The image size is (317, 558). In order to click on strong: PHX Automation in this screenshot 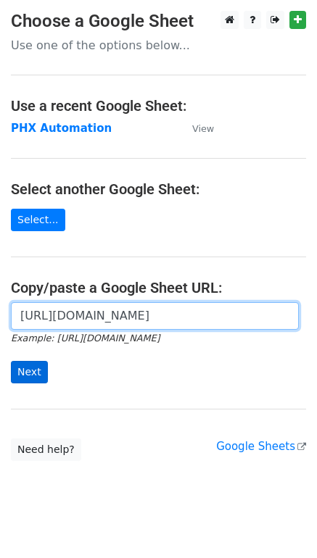, I will do `click(61, 128)`.